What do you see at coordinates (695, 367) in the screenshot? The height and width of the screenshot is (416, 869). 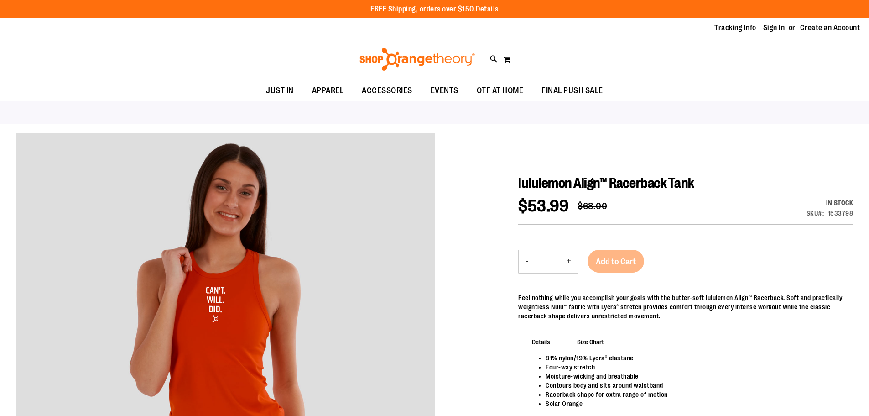 I see `li: Four-way stretch` at bounding box center [695, 367].